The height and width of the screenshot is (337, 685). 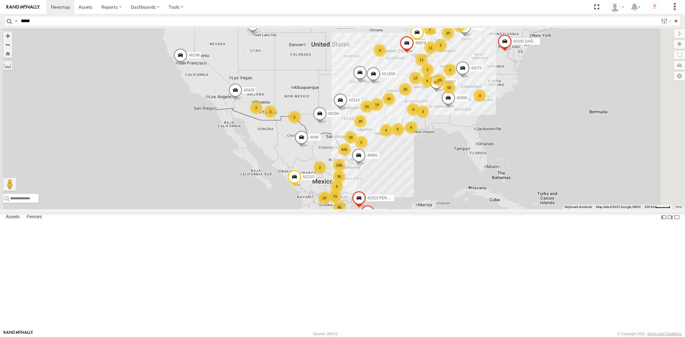 I want to click on span: 40879, so click(x=420, y=43).